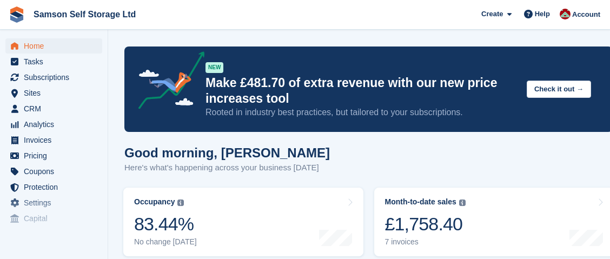  I want to click on span: Account, so click(586, 15).